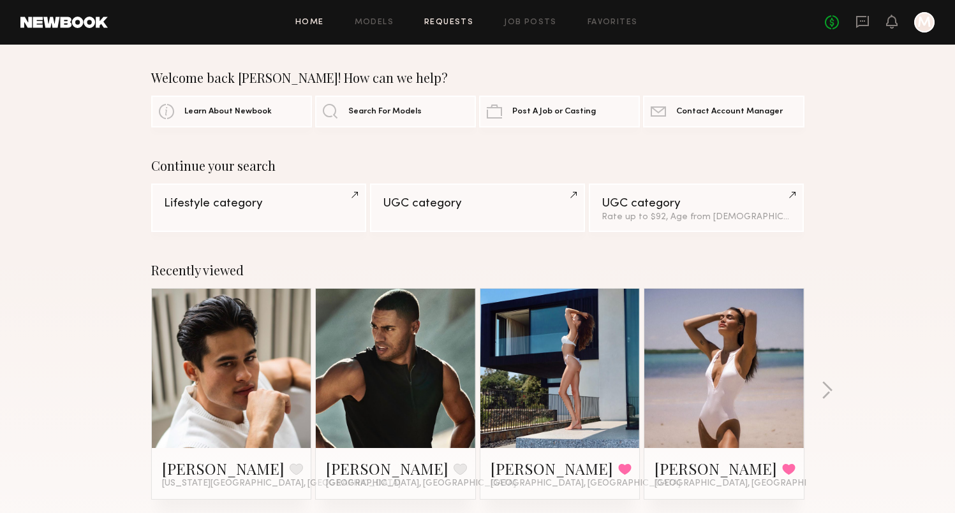 The image size is (955, 513). Describe the element at coordinates (395, 112) in the screenshot. I see `a: Search For Models` at that location.